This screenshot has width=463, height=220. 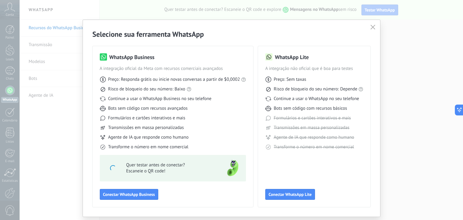 What do you see at coordinates (170, 165) in the screenshot?
I see `span: Quer testar antes de conectar?` at bounding box center [170, 165].